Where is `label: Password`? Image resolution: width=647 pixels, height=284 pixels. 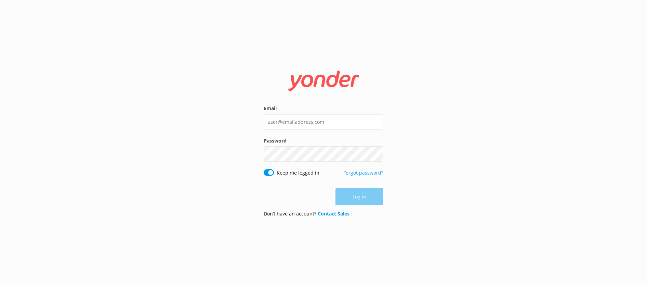 label: Password is located at coordinates (323, 141).